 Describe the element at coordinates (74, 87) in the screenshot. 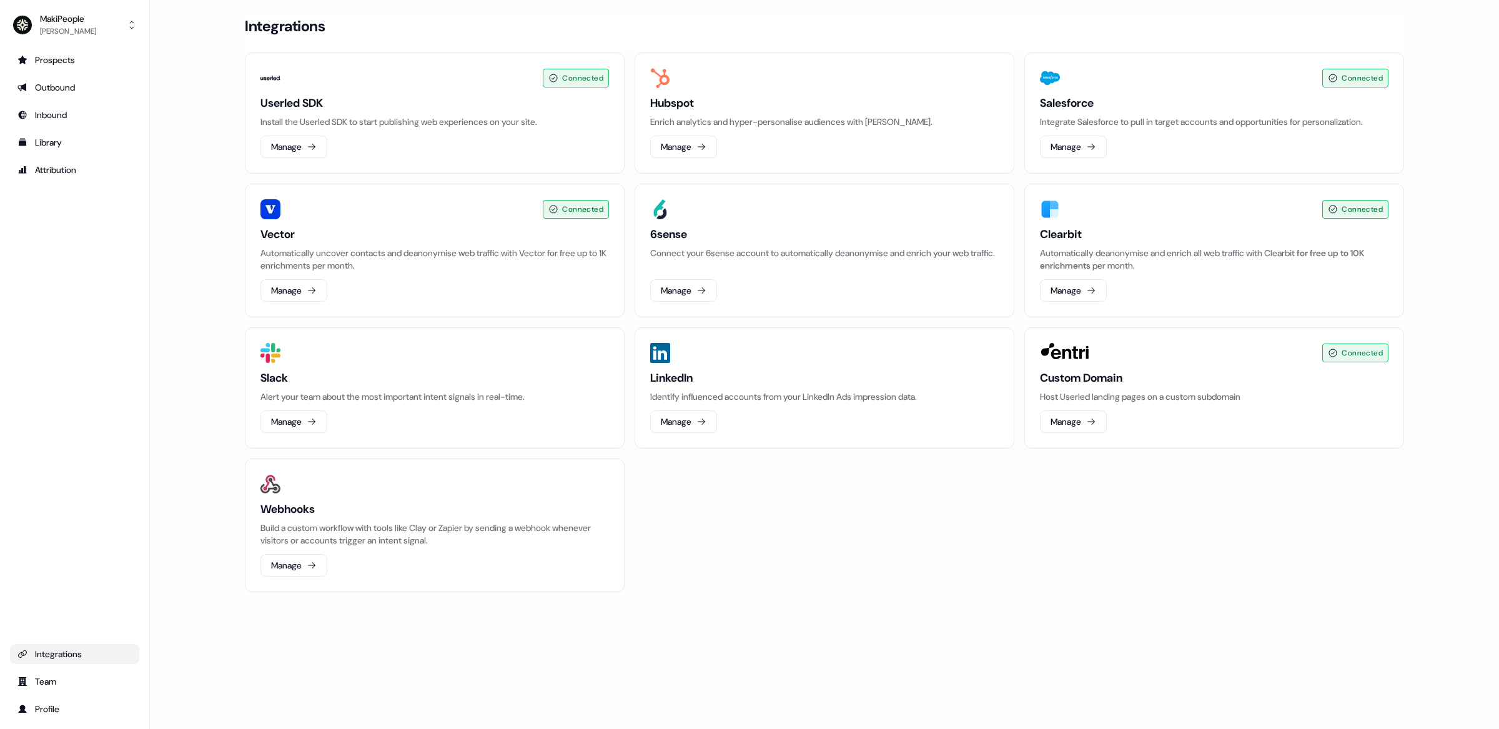

I see `div: Outbound` at that location.